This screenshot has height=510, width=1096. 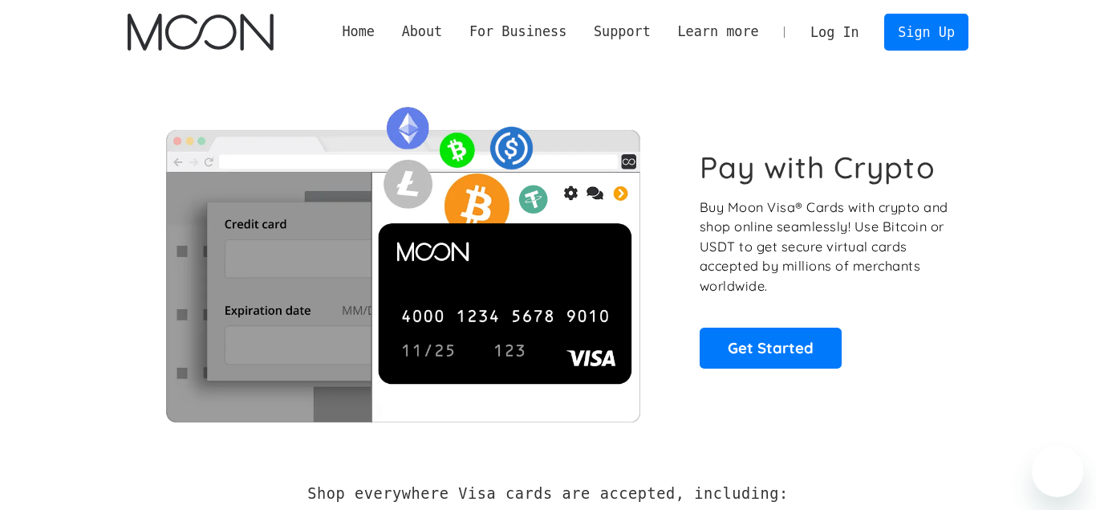 I want to click on img: Moon Logo, so click(x=200, y=32).